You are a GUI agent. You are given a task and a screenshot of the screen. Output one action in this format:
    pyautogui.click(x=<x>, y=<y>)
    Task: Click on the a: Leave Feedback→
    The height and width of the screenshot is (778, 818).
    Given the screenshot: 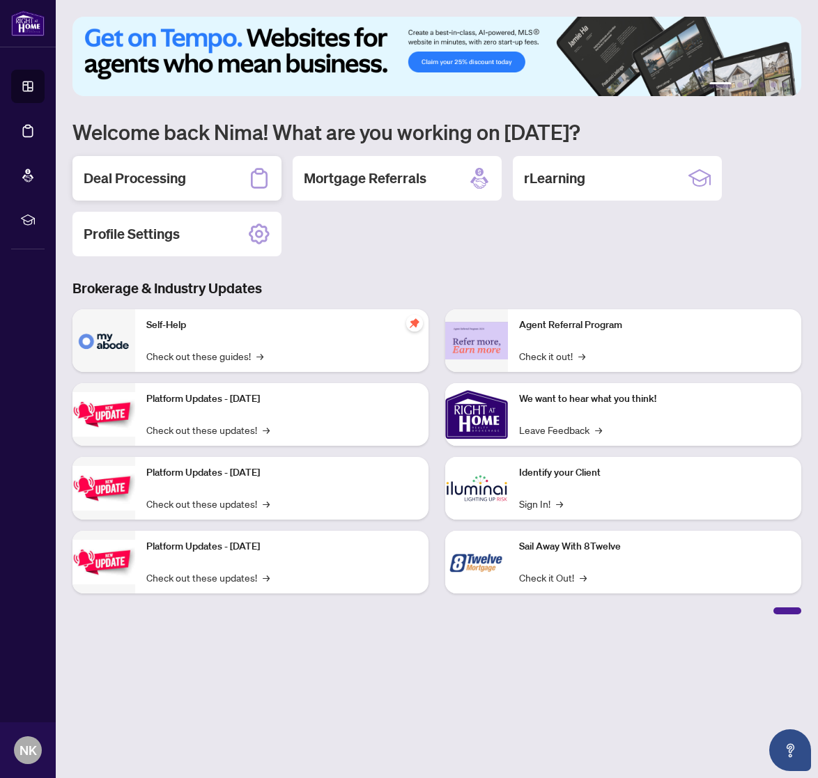 What is the action you would take?
    pyautogui.click(x=560, y=430)
    